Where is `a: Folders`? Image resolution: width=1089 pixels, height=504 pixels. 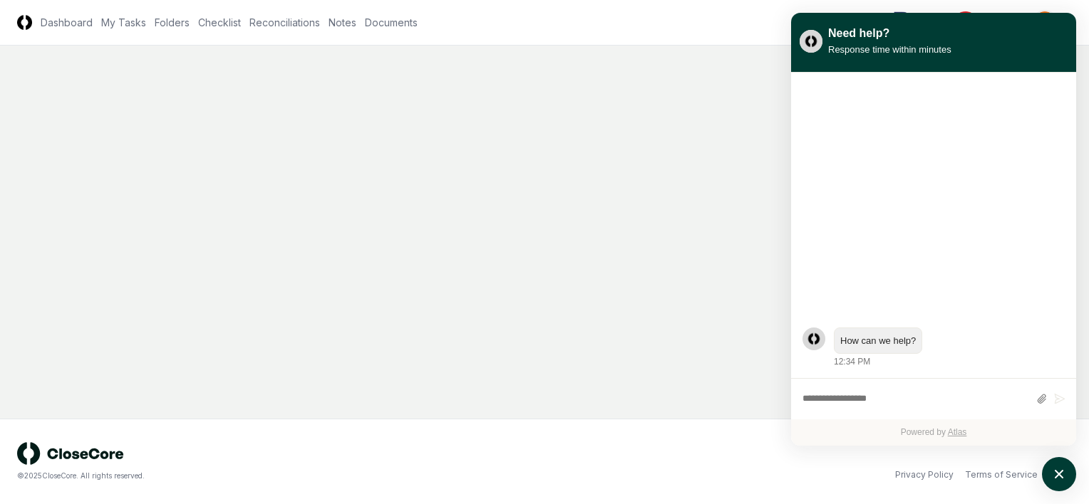
a: Folders is located at coordinates (172, 22).